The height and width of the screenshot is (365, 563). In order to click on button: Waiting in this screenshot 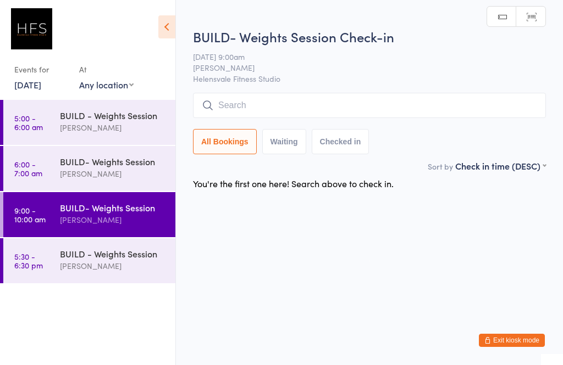, I will do `click(284, 142)`.